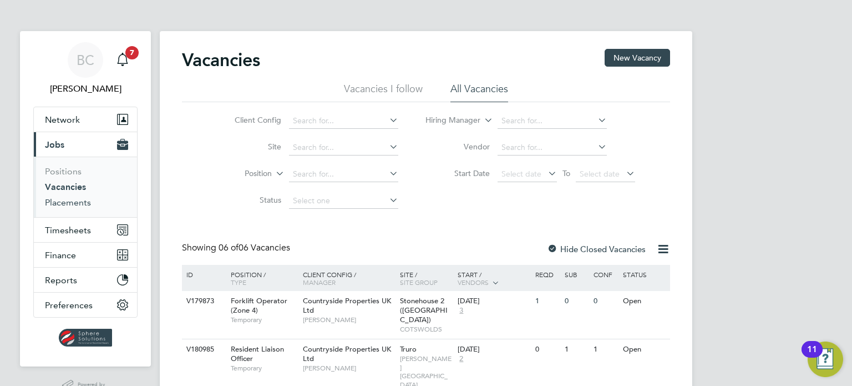  What do you see at coordinates (68, 230) in the screenshot?
I see `span: Timesheets` at bounding box center [68, 230].